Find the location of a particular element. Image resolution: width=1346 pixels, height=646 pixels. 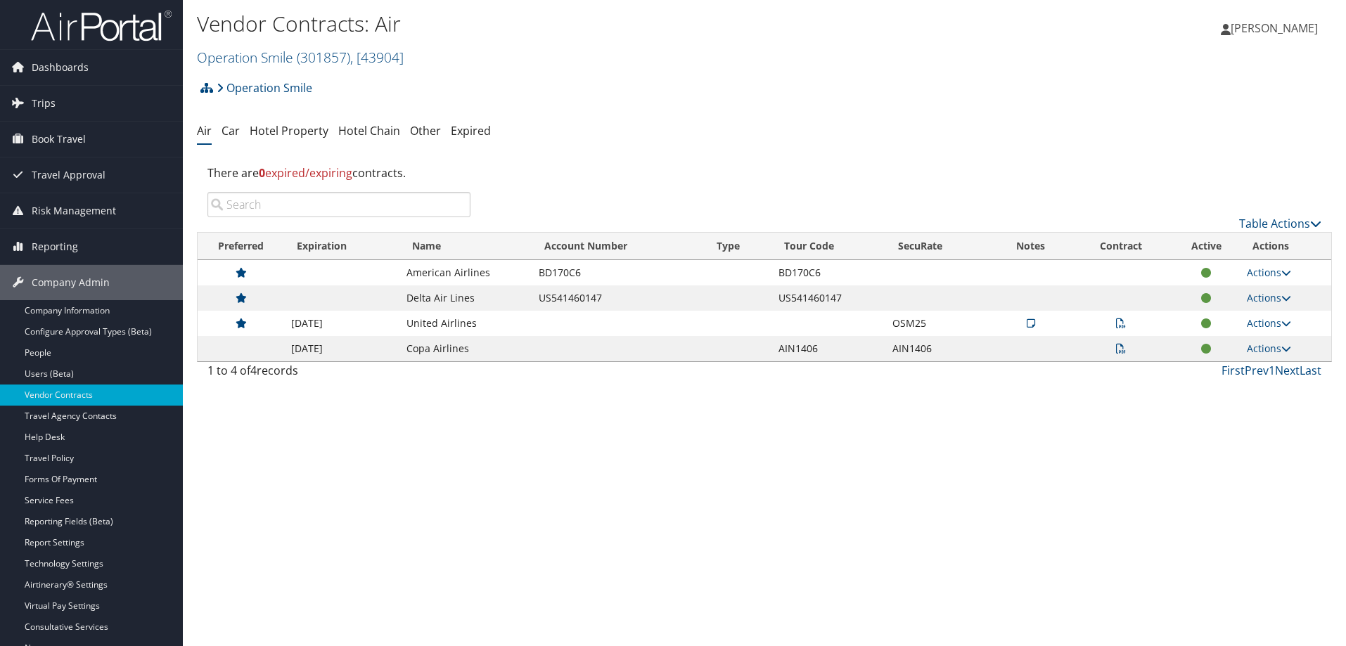

td: Copa Airlines is located at coordinates (465, 349).